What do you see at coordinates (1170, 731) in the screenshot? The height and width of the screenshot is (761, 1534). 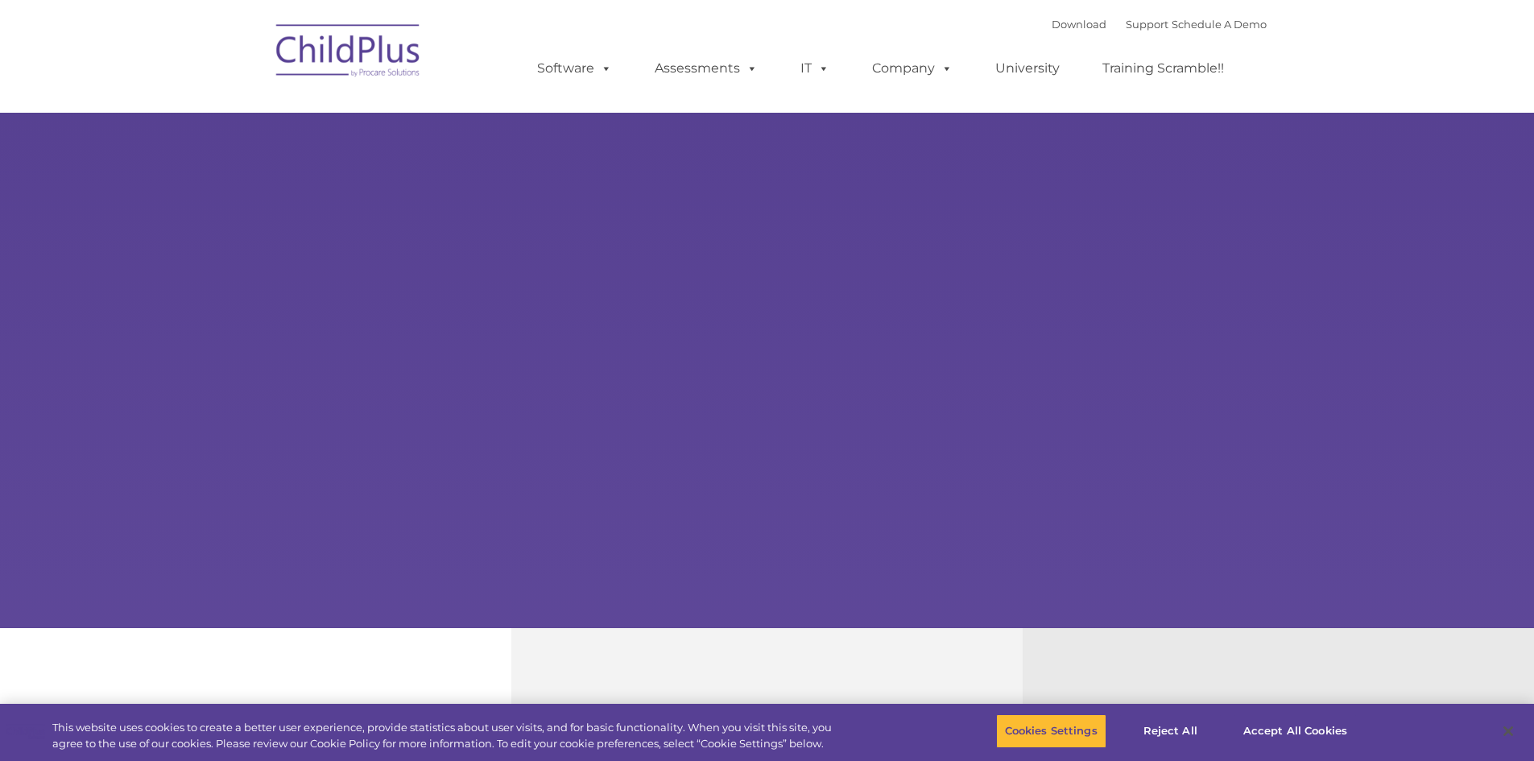 I see `button: Reject All` at bounding box center [1170, 731].